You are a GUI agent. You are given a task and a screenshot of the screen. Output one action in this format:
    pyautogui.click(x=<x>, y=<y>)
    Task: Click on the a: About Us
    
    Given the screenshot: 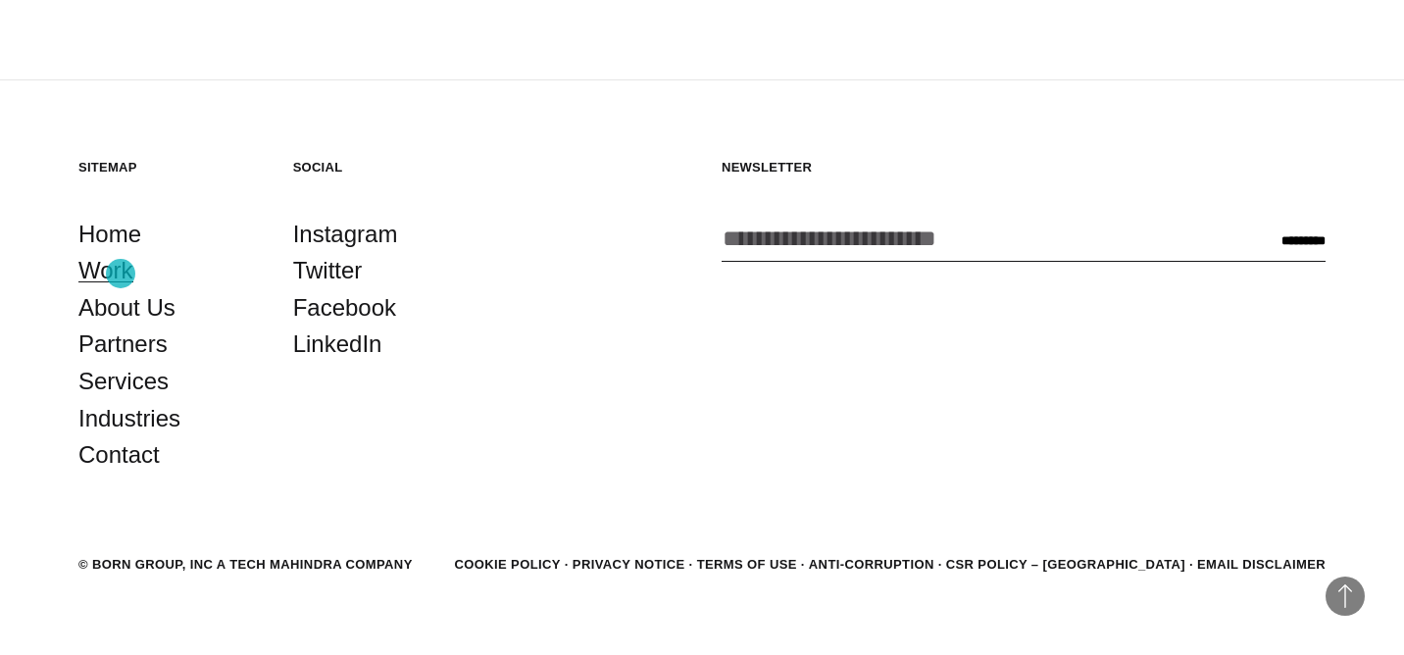 What is the action you would take?
    pyautogui.click(x=126, y=308)
    